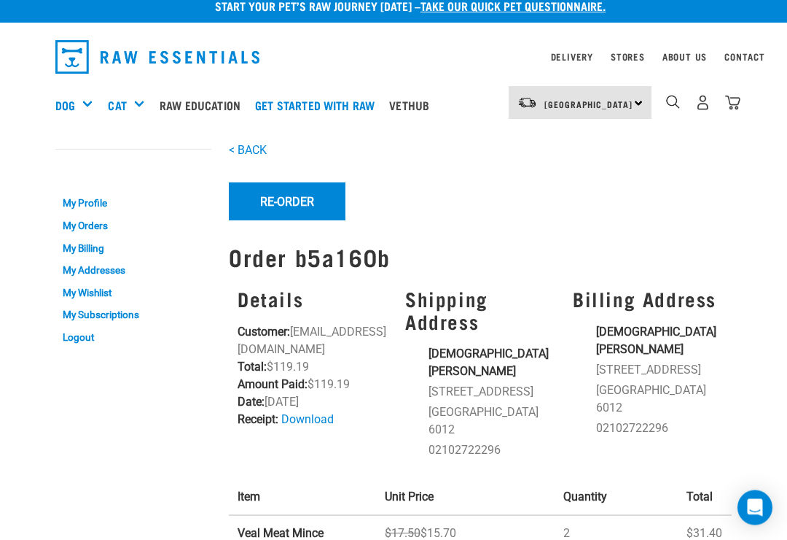 This screenshot has height=540, width=787. I want to click on a: My Profile, so click(133, 204).